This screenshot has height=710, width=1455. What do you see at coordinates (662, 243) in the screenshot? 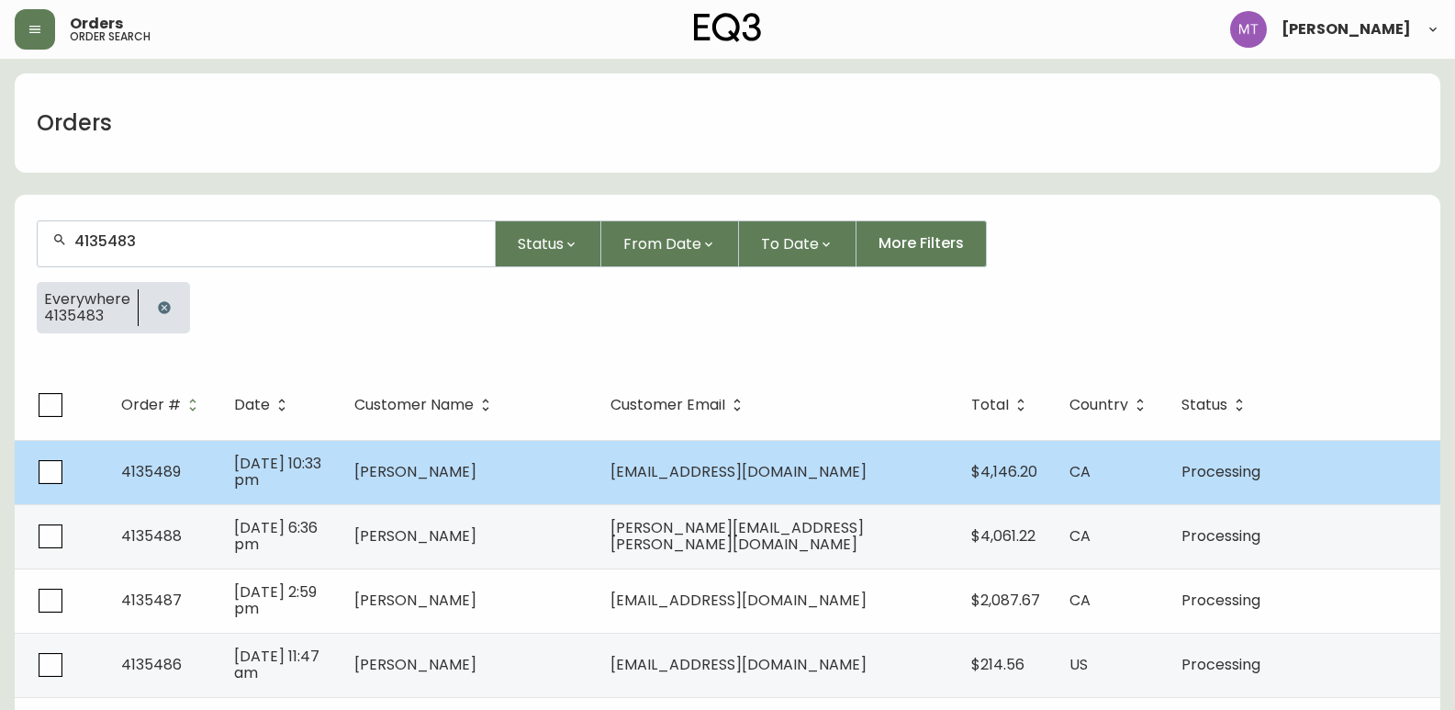
I see `span: From Date` at bounding box center [662, 243].